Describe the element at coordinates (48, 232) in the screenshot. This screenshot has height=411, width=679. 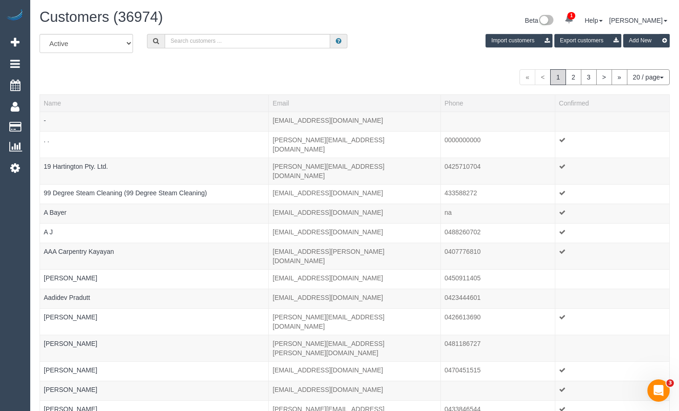
I see `a: A J` at that location.